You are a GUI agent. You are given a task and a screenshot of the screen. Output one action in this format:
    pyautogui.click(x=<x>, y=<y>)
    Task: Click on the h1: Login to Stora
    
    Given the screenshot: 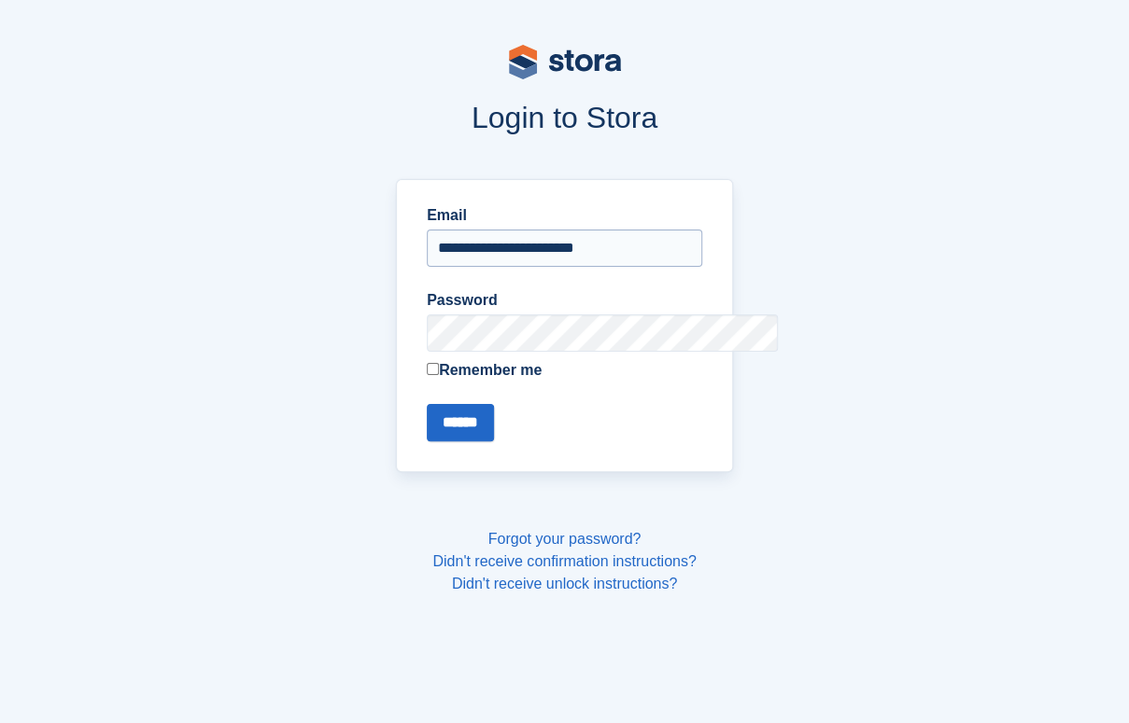 What is the action you would take?
    pyautogui.click(x=565, y=118)
    